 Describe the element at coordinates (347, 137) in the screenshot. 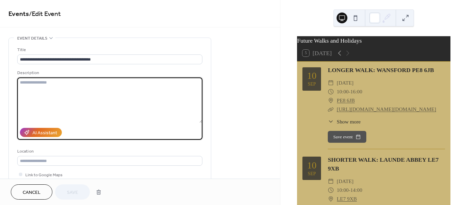

I see `button: Save event` at that location.